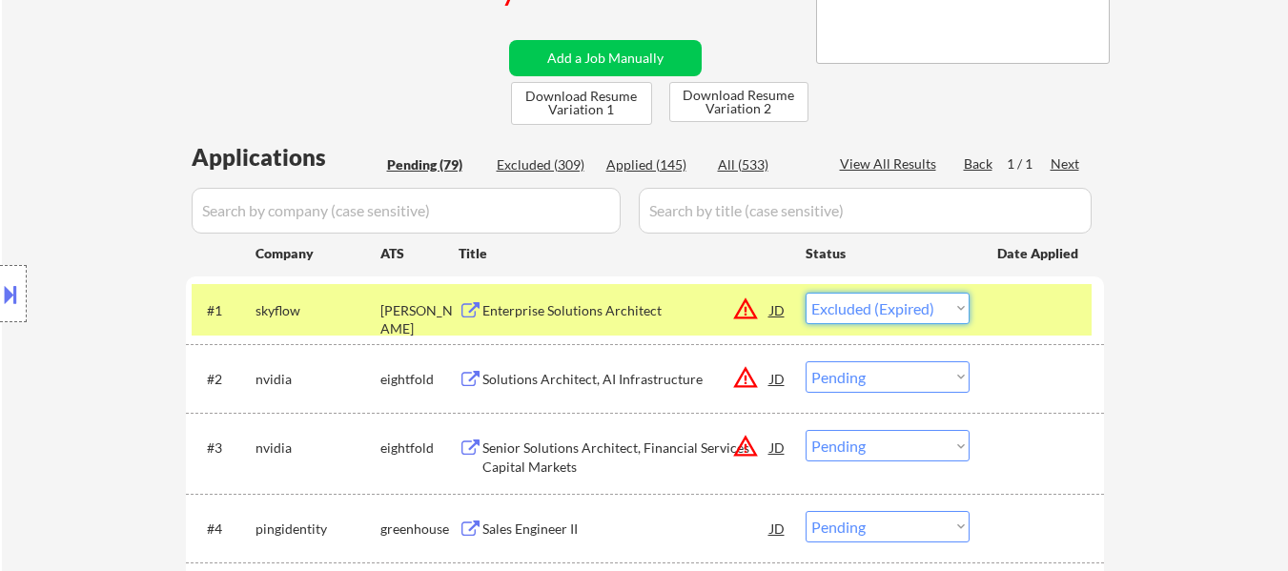  What do you see at coordinates (626, 311) in the screenshot?
I see `div: Enterprise Solutions Architect` at bounding box center [626, 311].